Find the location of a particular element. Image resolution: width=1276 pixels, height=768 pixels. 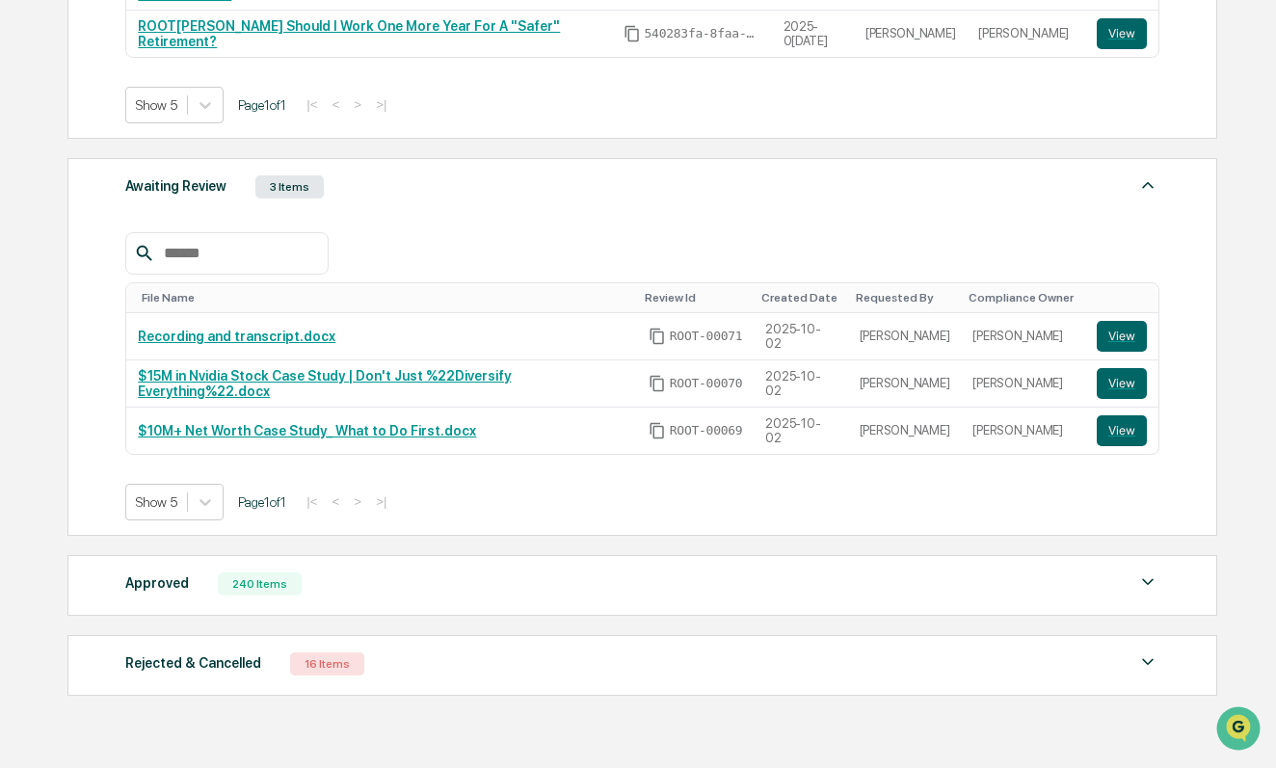

span: Attestations is located at coordinates (199, 253).